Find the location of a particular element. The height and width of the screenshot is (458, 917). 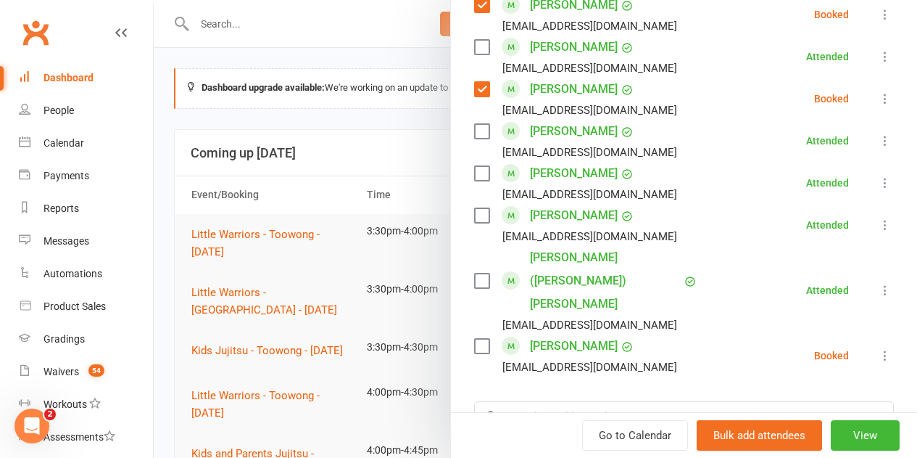

button: View is located at coordinates (865, 435).